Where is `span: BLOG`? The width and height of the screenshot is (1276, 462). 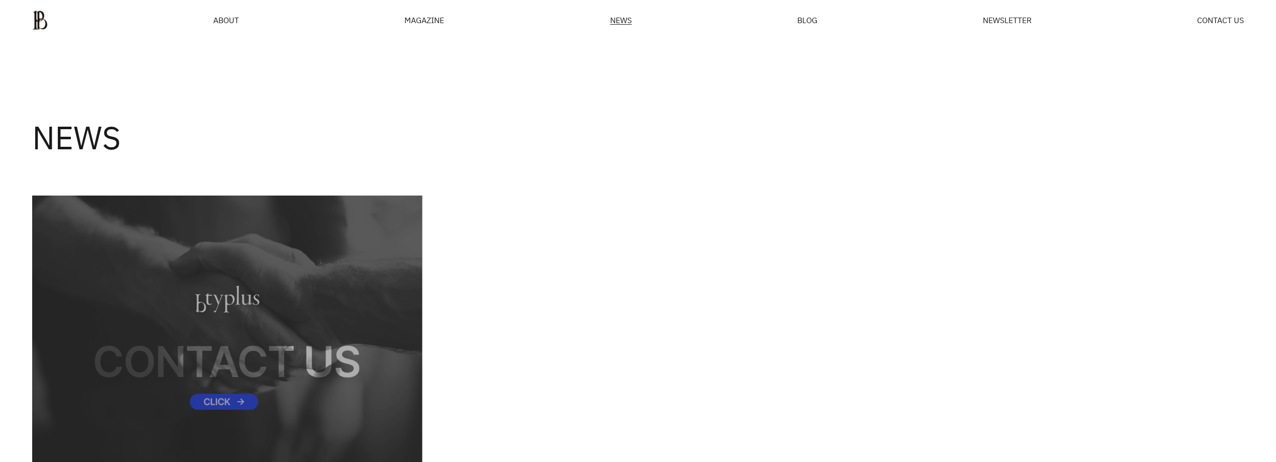
span: BLOG is located at coordinates (807, 20).